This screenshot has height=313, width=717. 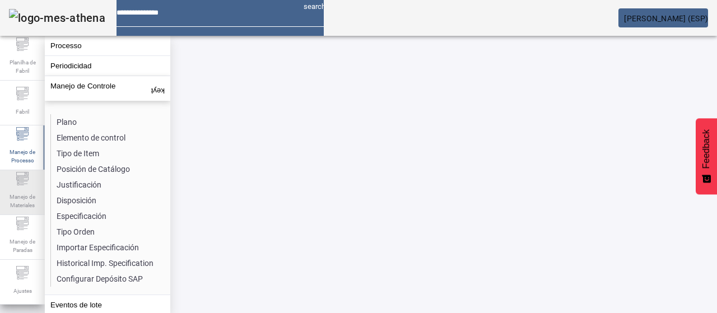 I want to click on li: Posición de Catálogo, so click(x=110, y=169).